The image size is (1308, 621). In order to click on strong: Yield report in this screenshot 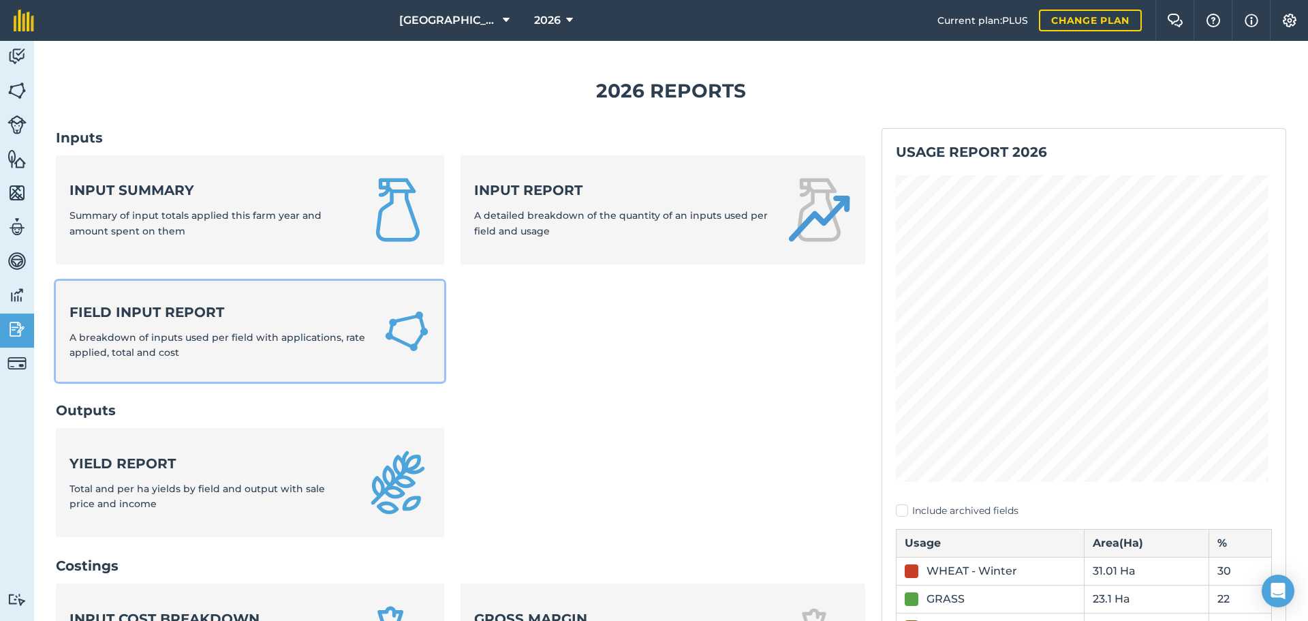, I will do `click(209, 463)`.